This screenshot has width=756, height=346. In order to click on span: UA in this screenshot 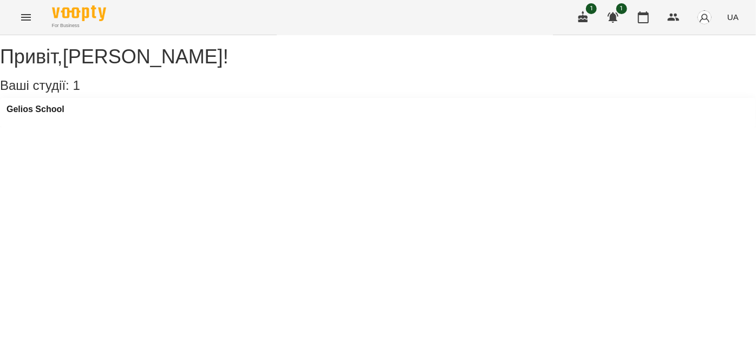, I will do `click(733, 17)`.